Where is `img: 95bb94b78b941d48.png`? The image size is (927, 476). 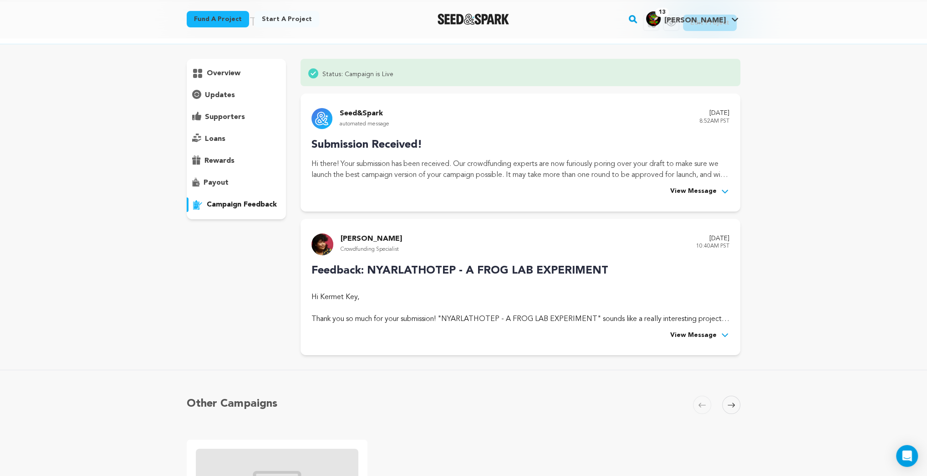 img: 95bb94b78b941d48.png is located at coordinates (654, 19).